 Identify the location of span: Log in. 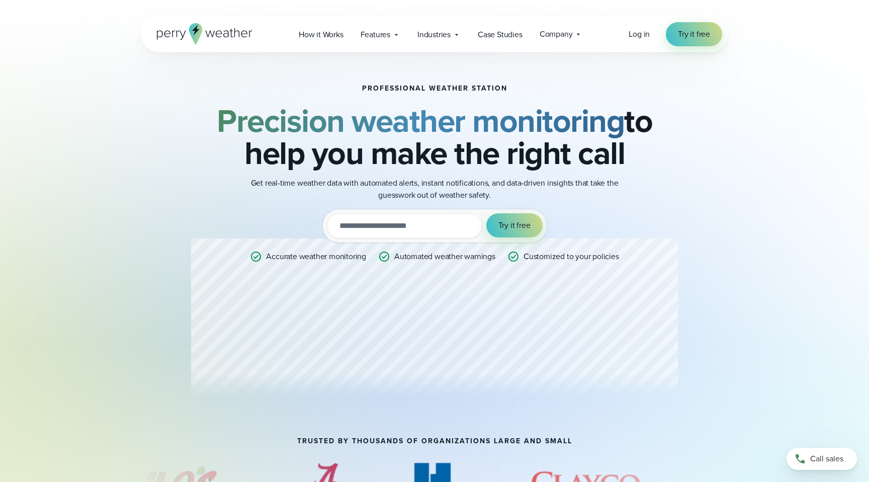
(639, 34).